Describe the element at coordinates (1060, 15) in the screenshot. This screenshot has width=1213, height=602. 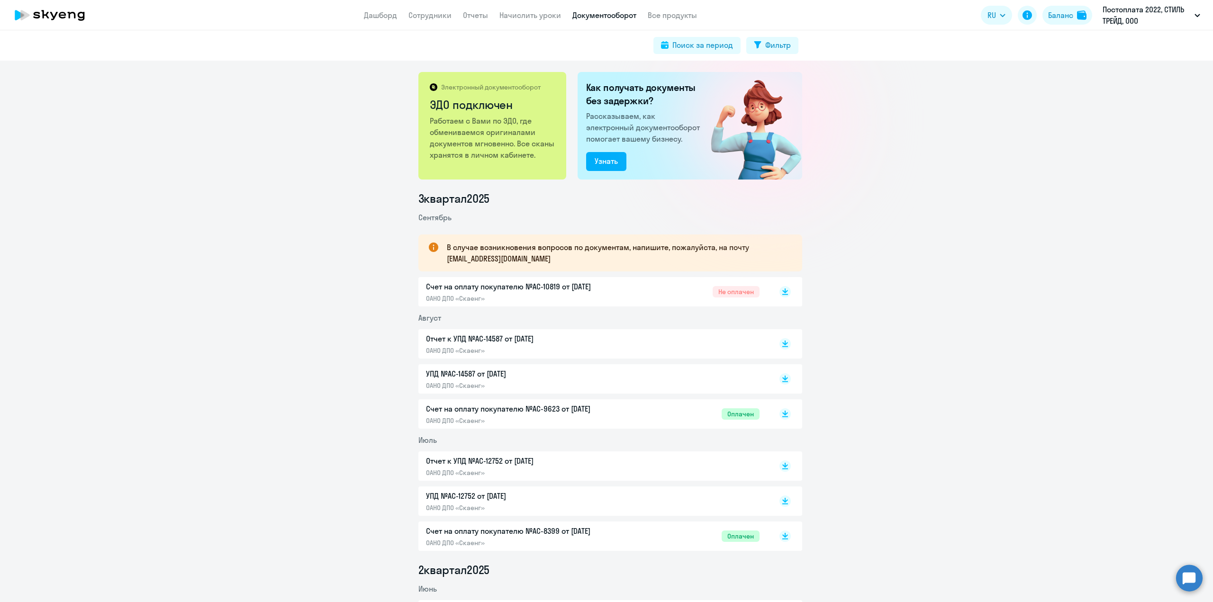
I see `div: Баланс` at that location.